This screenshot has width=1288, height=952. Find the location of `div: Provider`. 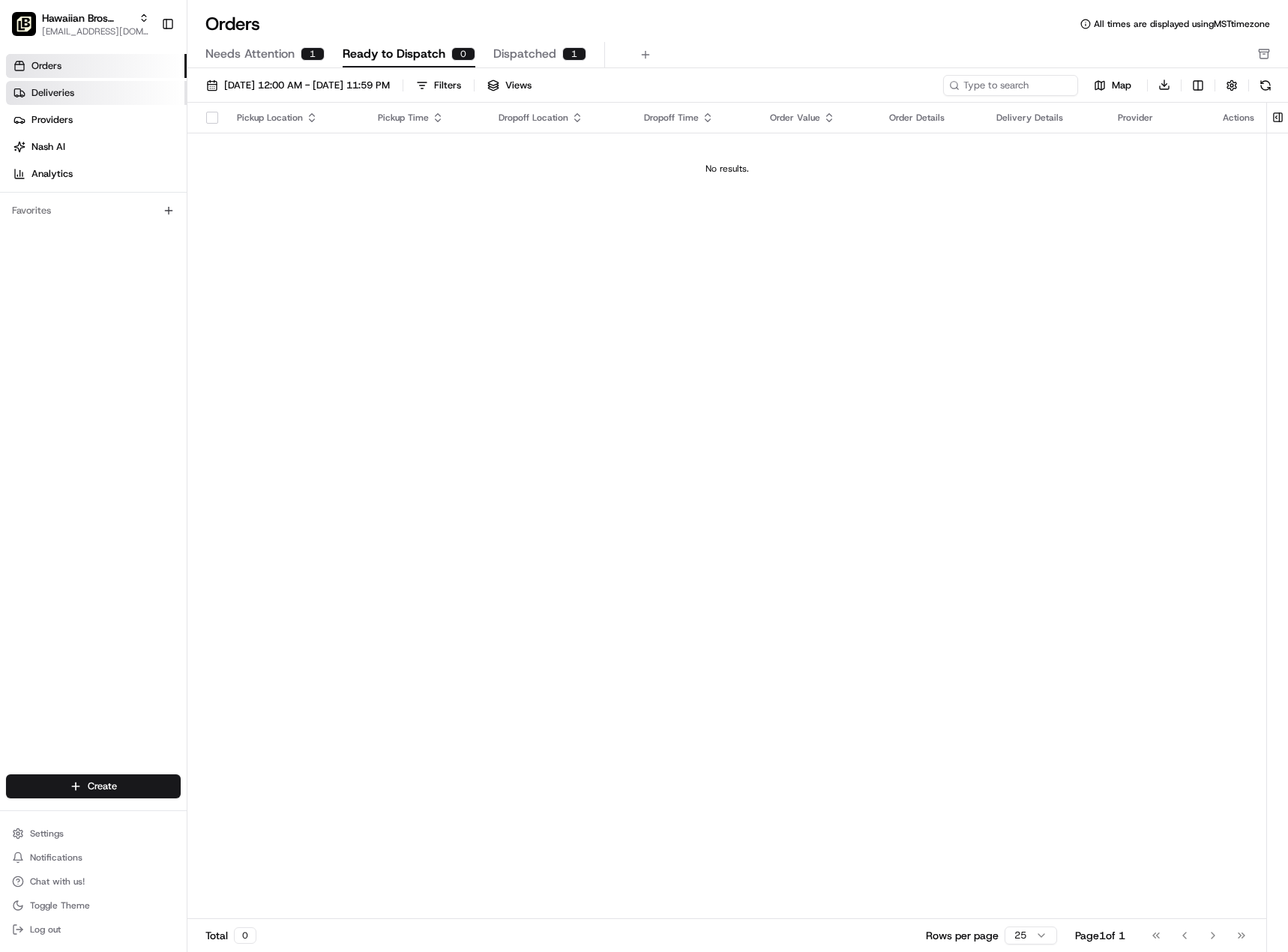

div: Provider is located at coordinates (1158, 118).